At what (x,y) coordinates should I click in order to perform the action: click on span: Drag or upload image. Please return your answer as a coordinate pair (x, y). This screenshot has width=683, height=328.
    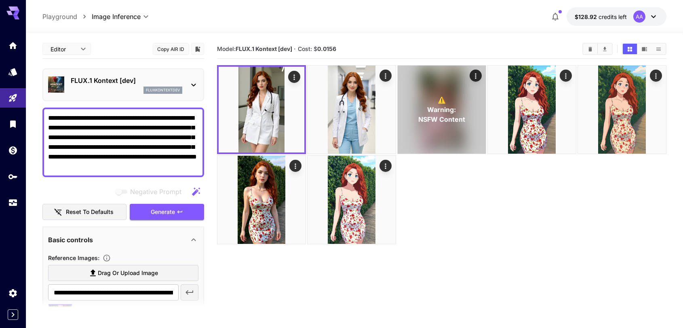
    Looking at the image, I should click on (128, 273).